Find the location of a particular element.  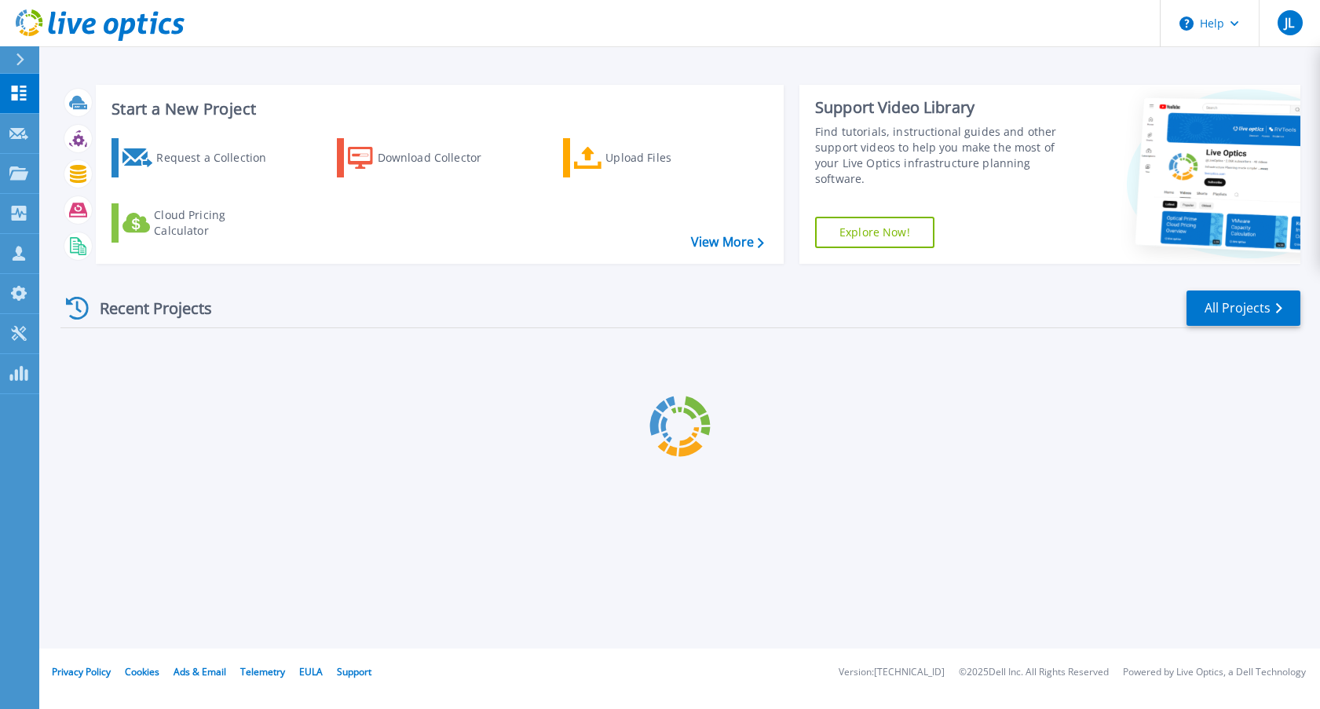

a: EULA is located at coordinates (311, 671).